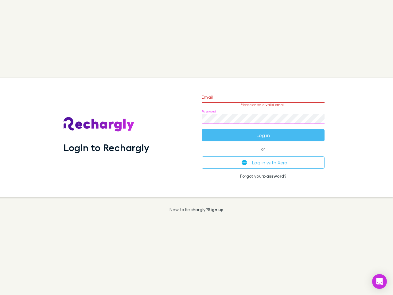 The width and height of the screenshot is (393, 295). Describe the element at coordinates (197, 210) in the screenshot. I see `p: New to Rechargly?` at that location.